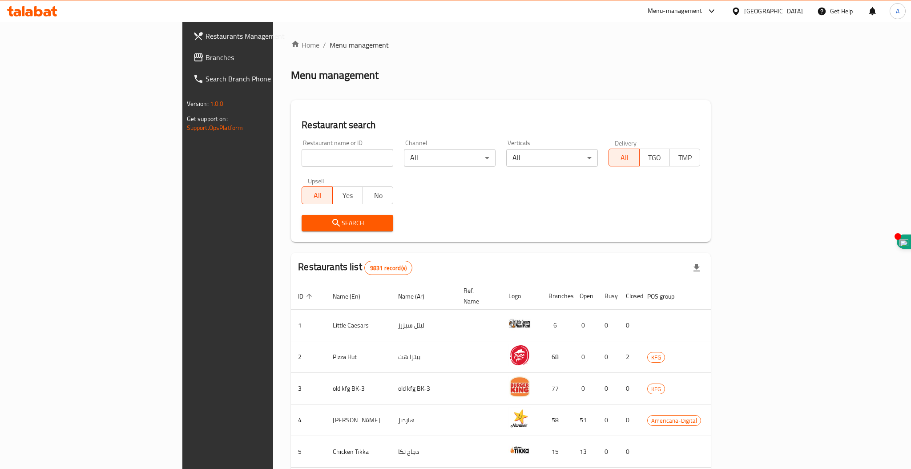 Image resolution: width=911 pixels, height=469 pixels. I want to click on span: Name (En), so click(352, 296).